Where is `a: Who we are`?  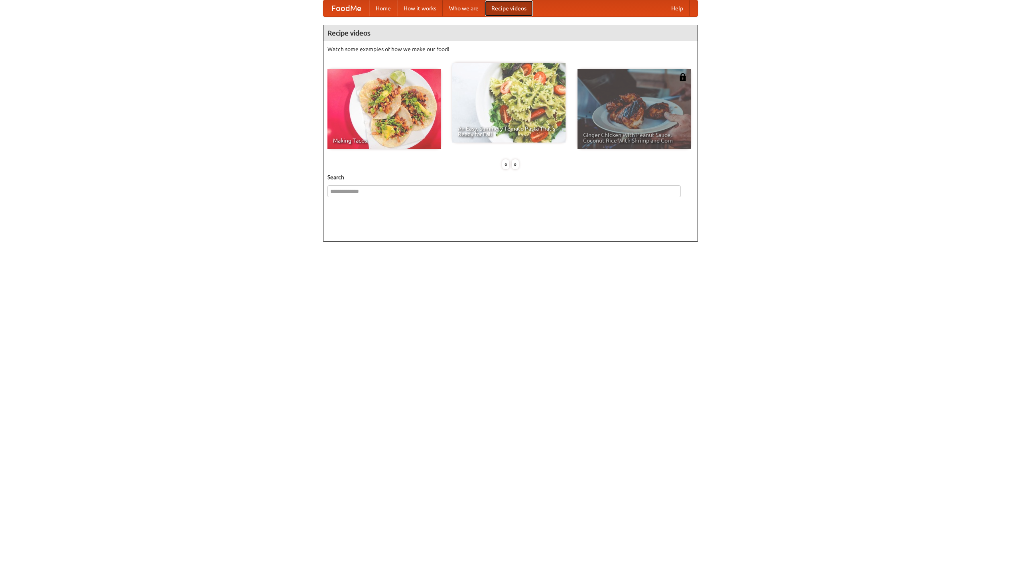
a: Who we are is located at coordinates (464, 8).